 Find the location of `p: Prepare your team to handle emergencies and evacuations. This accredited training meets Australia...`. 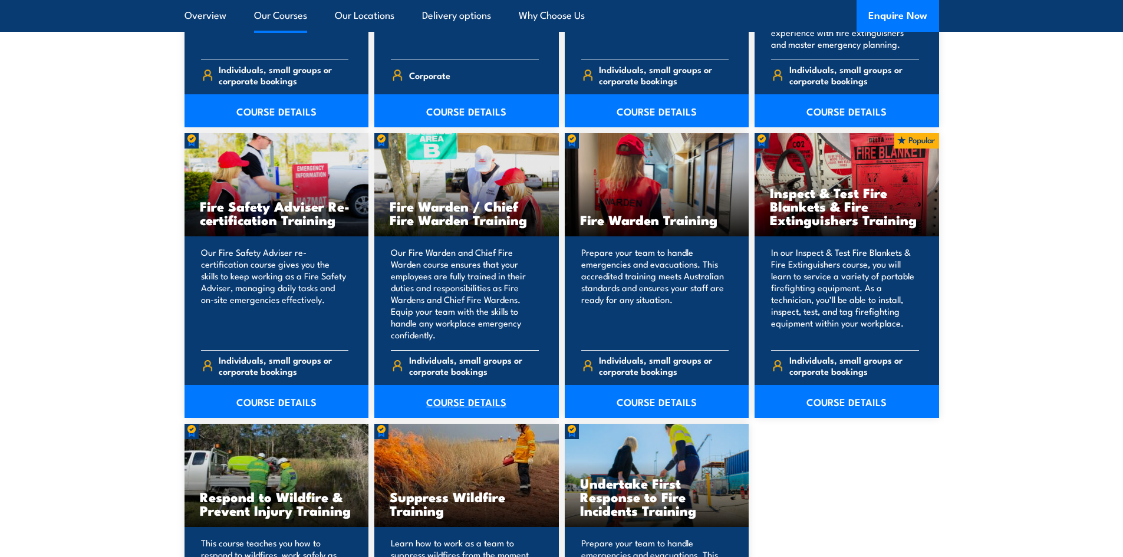

p: Prepare your team to handle emergencies and evacuations. This accredited training meets Australia... is located at coordinates (655, 294).